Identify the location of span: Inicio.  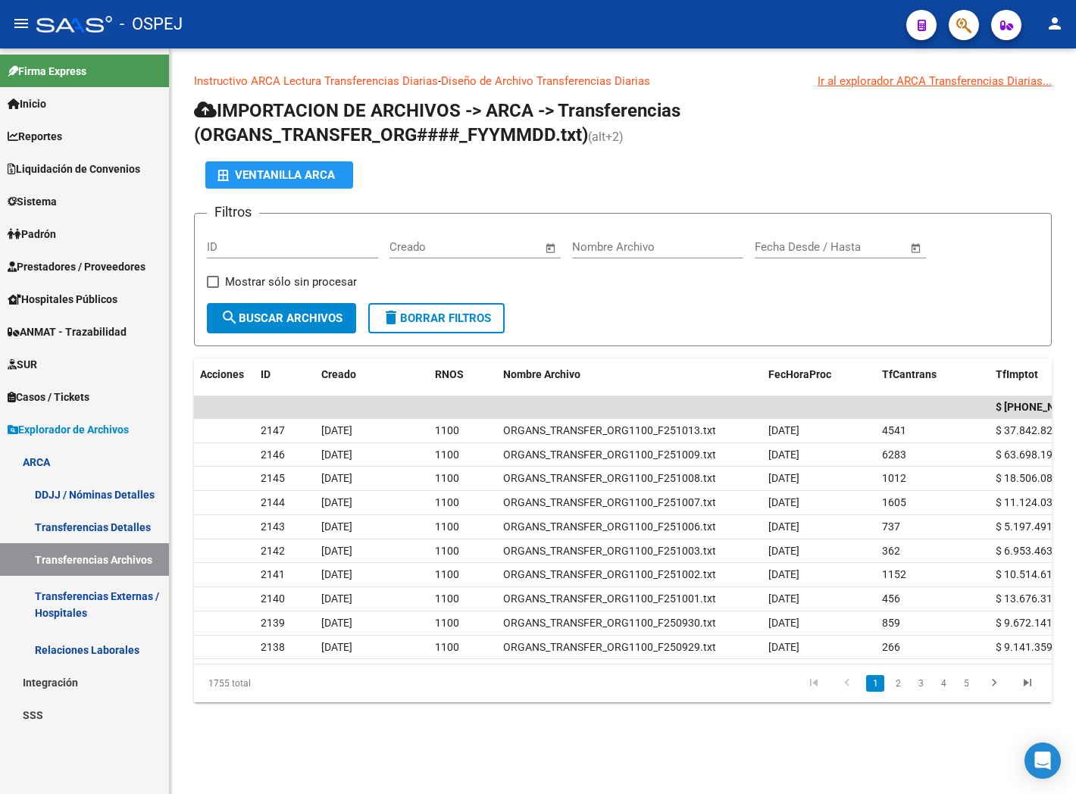
(27, 104).